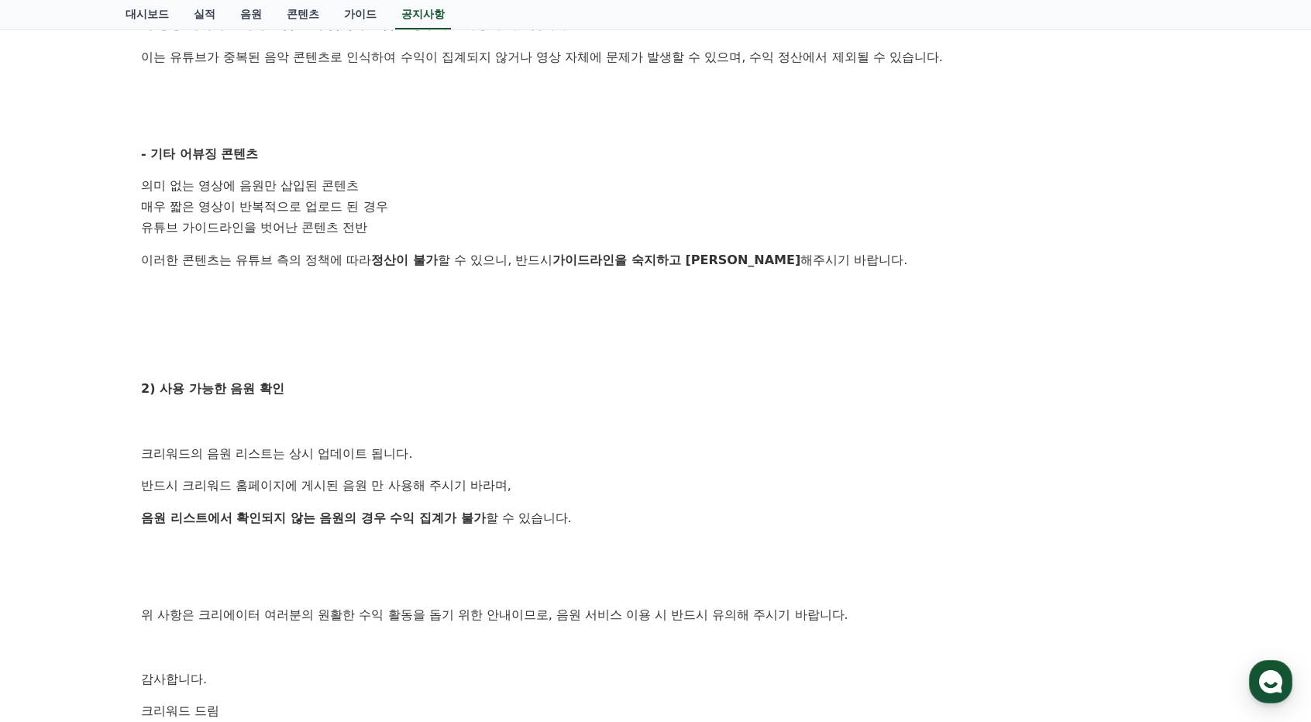 The image size is (1311, 722). Describe the element at coordinates (655, 486) in the screenshot. I see `p: 반드시 크리워드 홈페이지에 게시된 음원 만 사용해 주시기 바라며,` at that location.